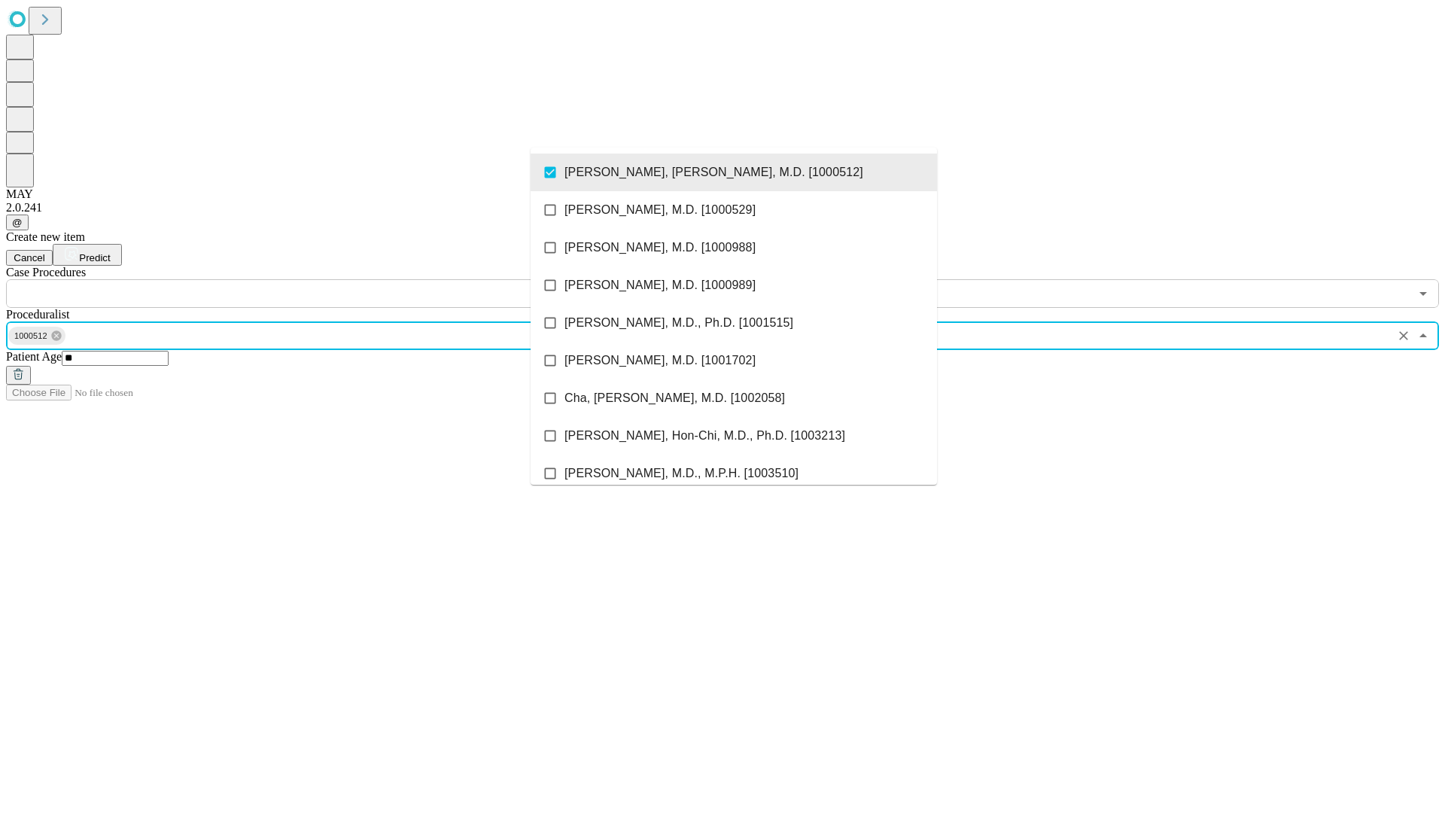  What do you see at coordinates (31, 336) in the screenshot?
I see `span: 1000512` at bounding box center [31, 336].